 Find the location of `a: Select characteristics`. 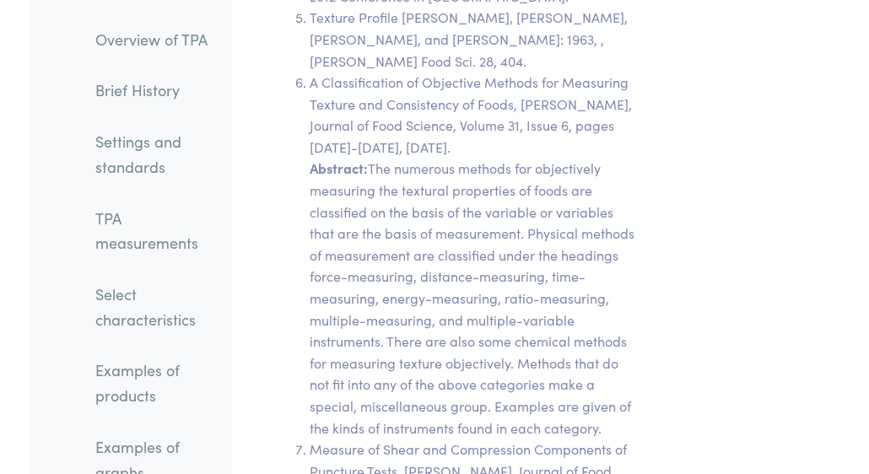

a: Select characteristics is located at coordinates (157, 306).